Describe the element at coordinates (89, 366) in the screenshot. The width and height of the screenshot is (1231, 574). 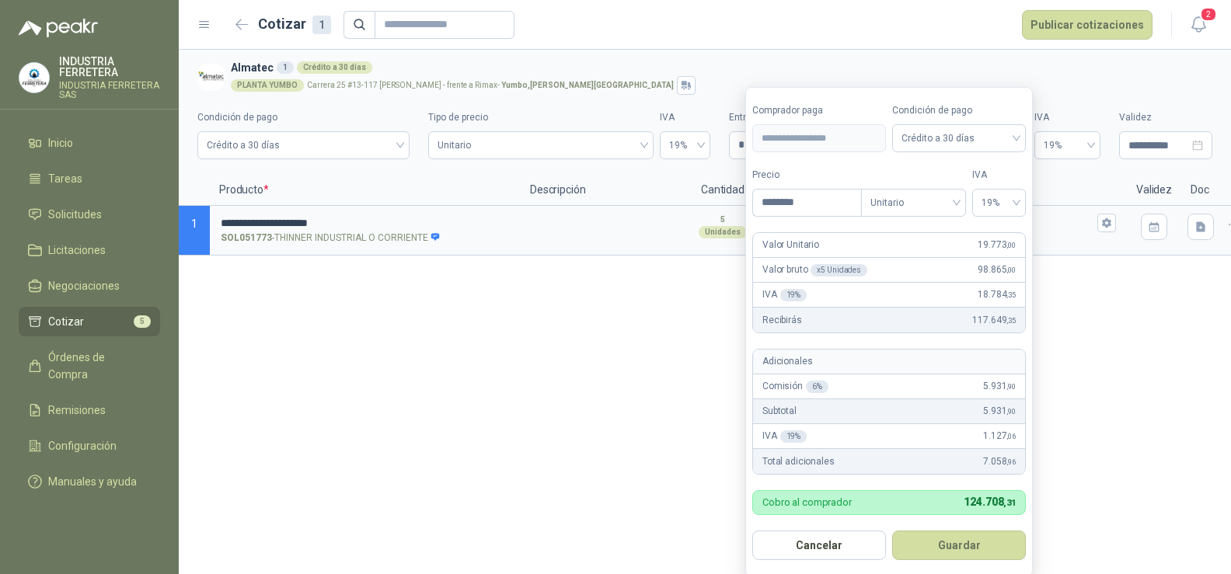
I see `a: Órdenes de Compra` at that location.